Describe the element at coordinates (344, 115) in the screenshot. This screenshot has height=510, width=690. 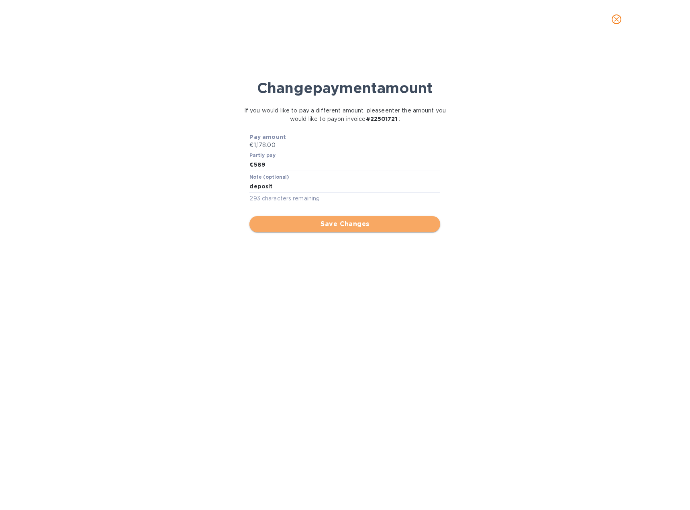
I see `p: If you would like to pay a different amount, please enter the amount you would like to pay on inv...` at that location.